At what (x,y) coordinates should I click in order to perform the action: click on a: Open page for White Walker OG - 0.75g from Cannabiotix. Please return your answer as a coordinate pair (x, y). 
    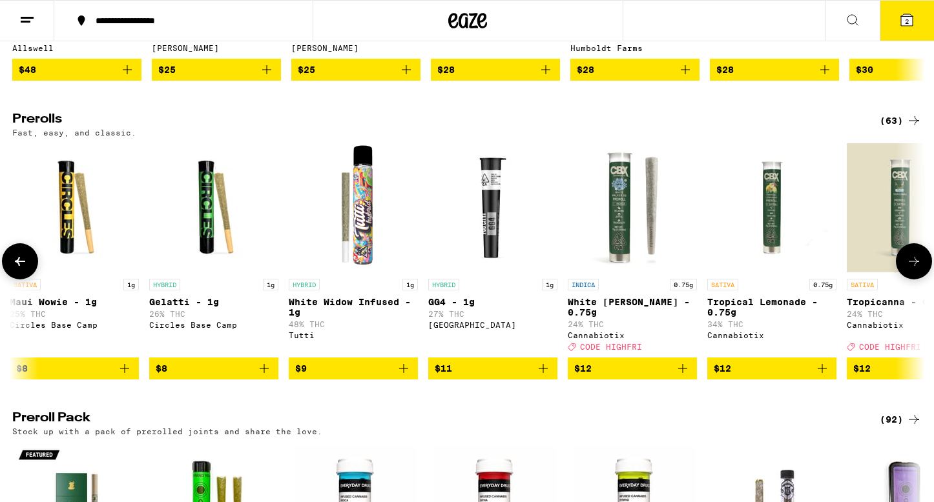
    Looking at the image, I should click on (632, 250).